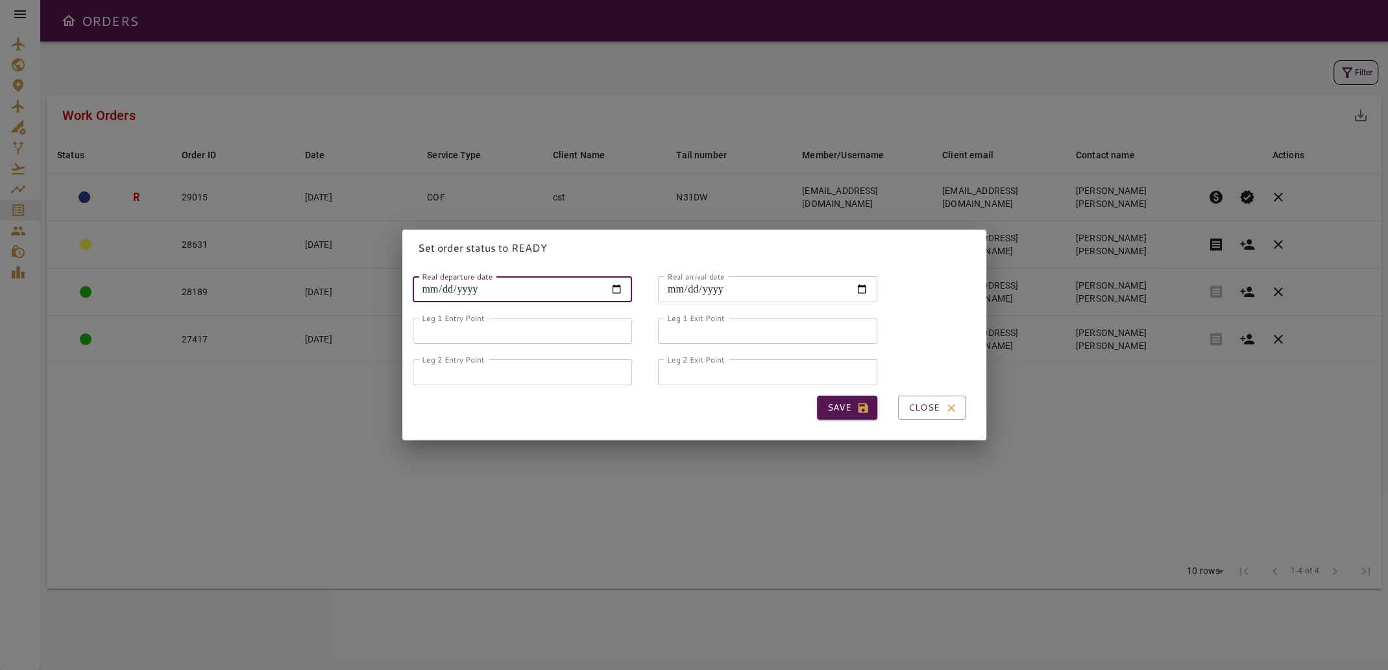 Image resolution: width=1388 pixels, height=670 pixels. Describe the element at coordinates (847, 407) in the screenshot. I see `button: Save` at that location.